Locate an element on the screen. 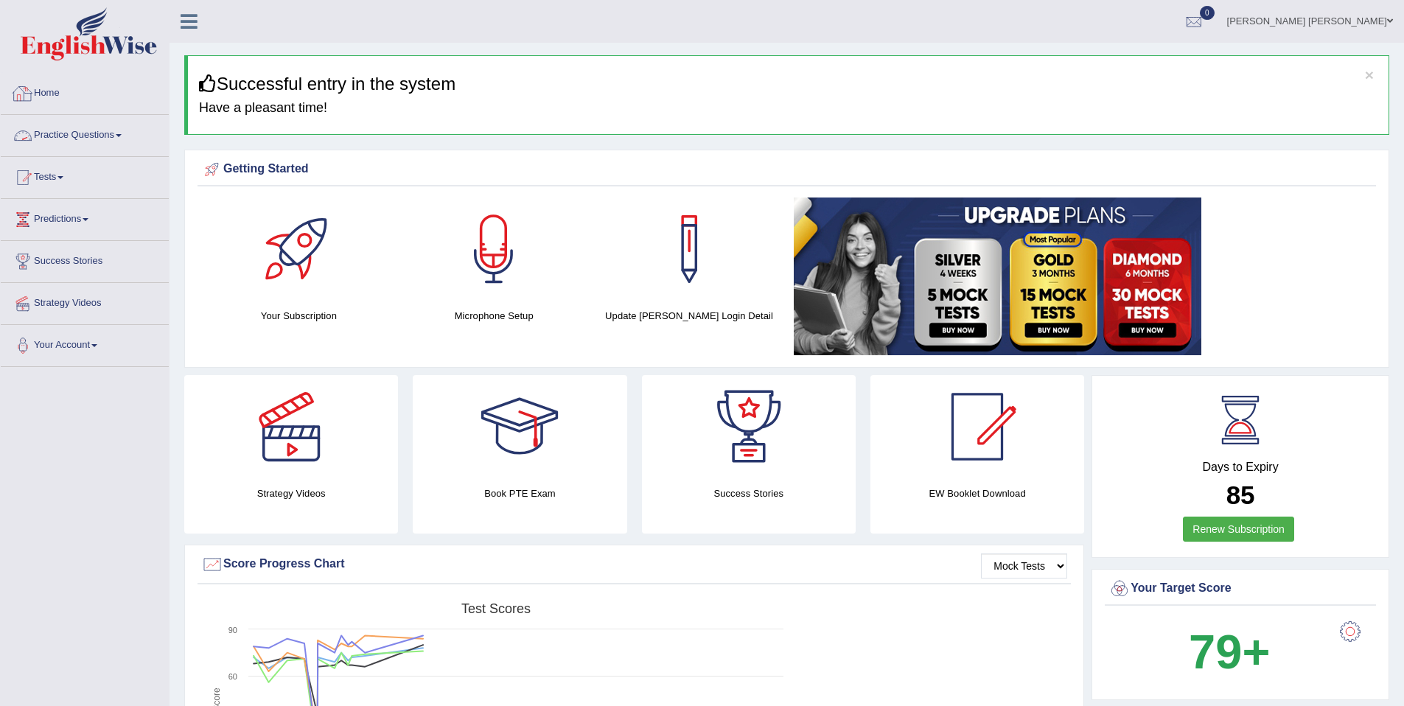 Image resolution: width=1404 pixels, height=706 pixels. h4: Book PTE Exam is located at coordinates (519, 493).